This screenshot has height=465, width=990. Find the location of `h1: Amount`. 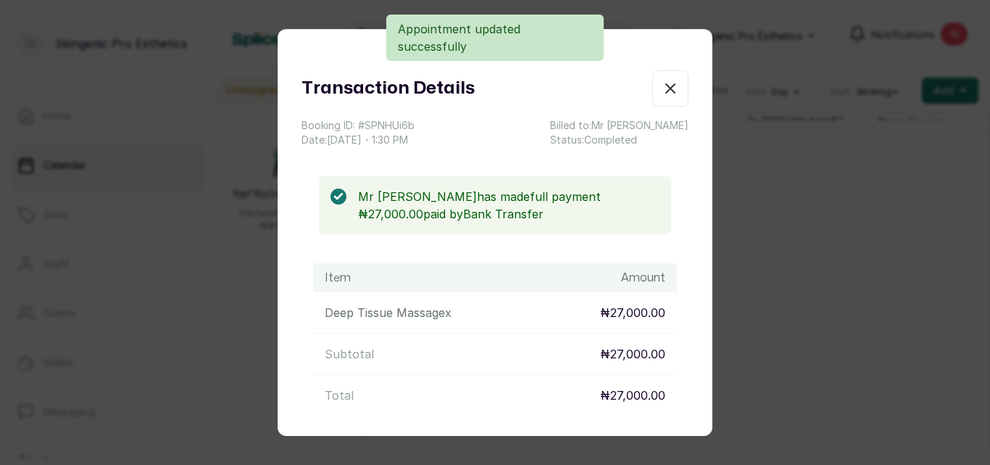

h1: Amount is located at coordinates (643, 278).